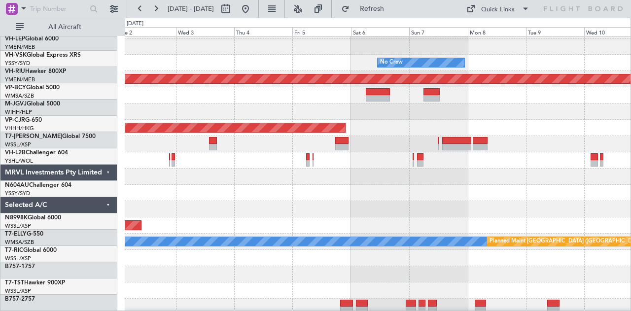  Describe the element at coordinates (15, 72) in the screenshot. I see `span: VH-RIU` at that location.